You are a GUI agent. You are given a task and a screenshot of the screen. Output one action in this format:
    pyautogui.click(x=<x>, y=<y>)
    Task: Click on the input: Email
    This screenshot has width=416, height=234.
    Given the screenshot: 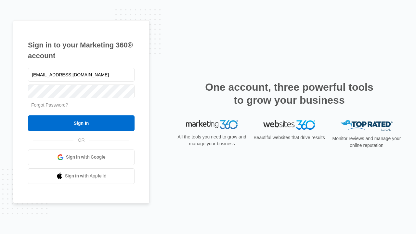 What is the action you would take?
    pyautogui.click(x=81, y=75)
    